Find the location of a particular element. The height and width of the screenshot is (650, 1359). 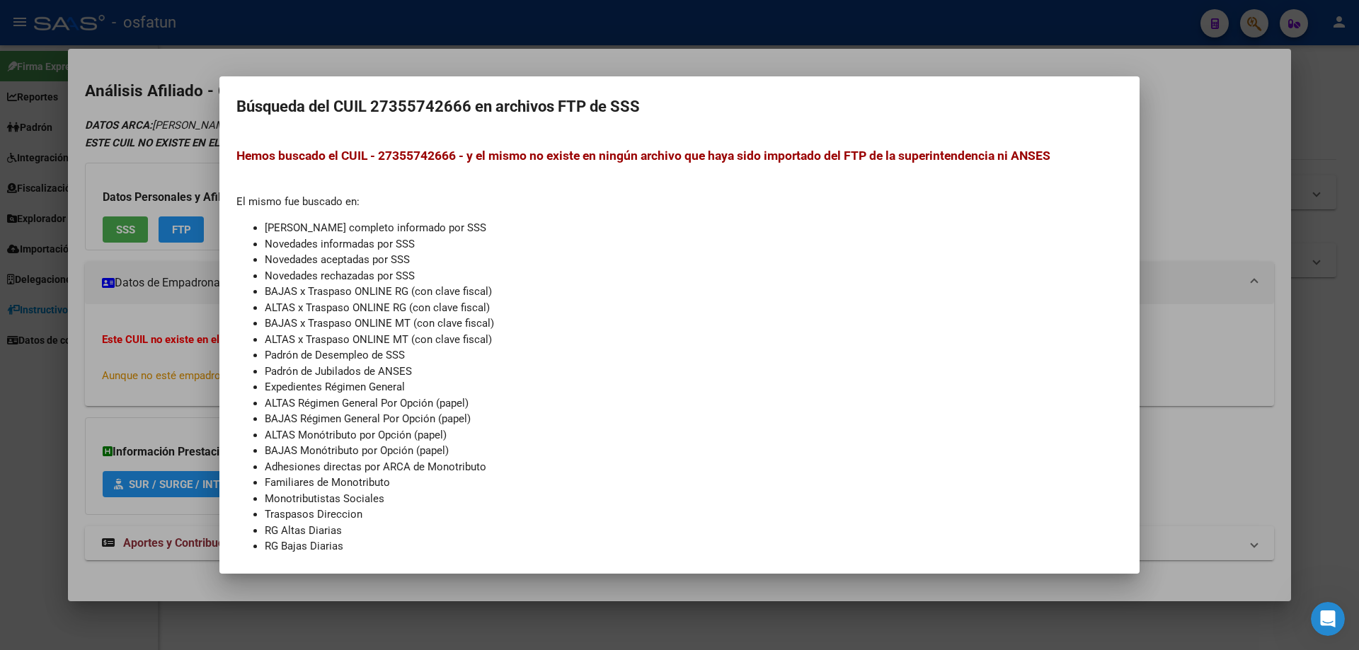

div: El mismo fue buscado en: is located at coordinates (679, 366).